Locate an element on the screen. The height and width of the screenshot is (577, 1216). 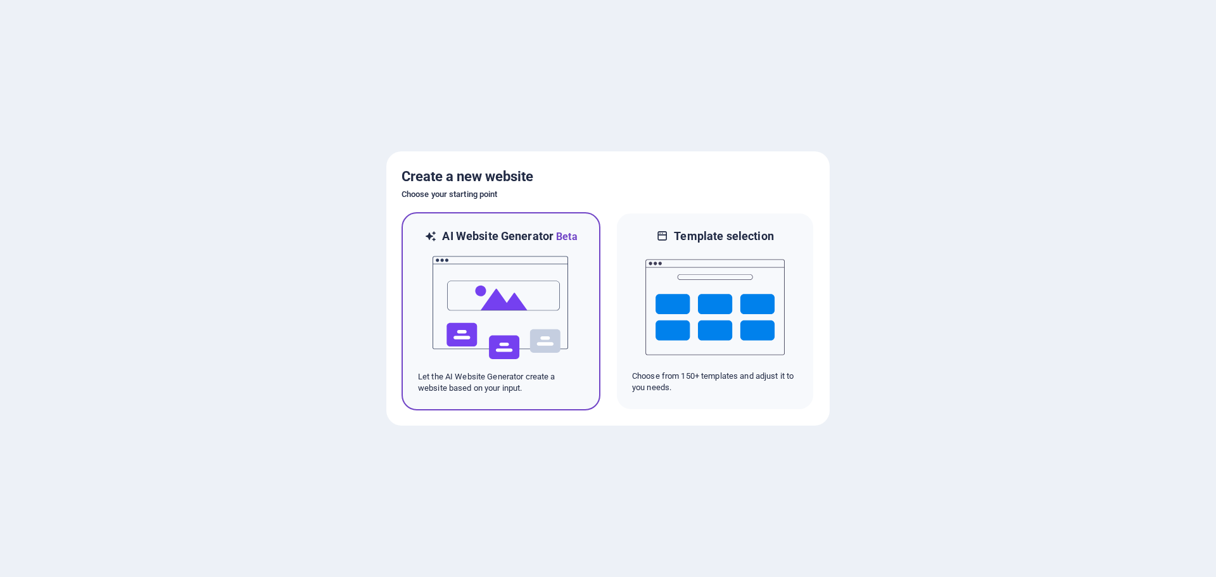
h6: Choose your starting point is located at coordinates (608, 194).